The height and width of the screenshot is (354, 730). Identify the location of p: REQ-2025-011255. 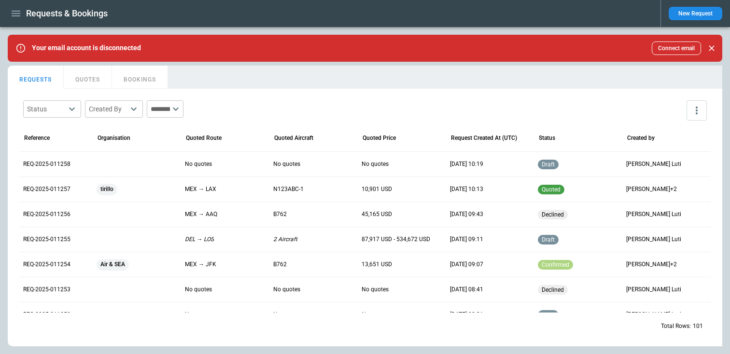
(47, 239).